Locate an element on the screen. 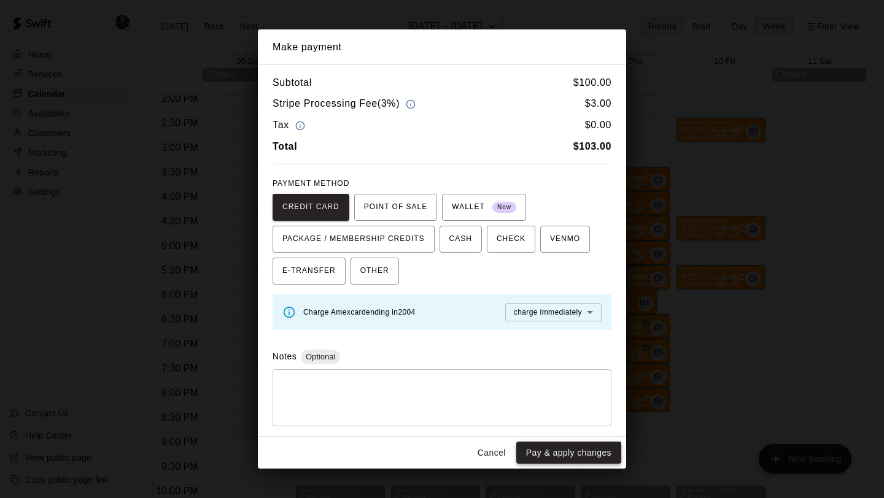  button: CREDIT CARD is located at coordinates (311, 207).